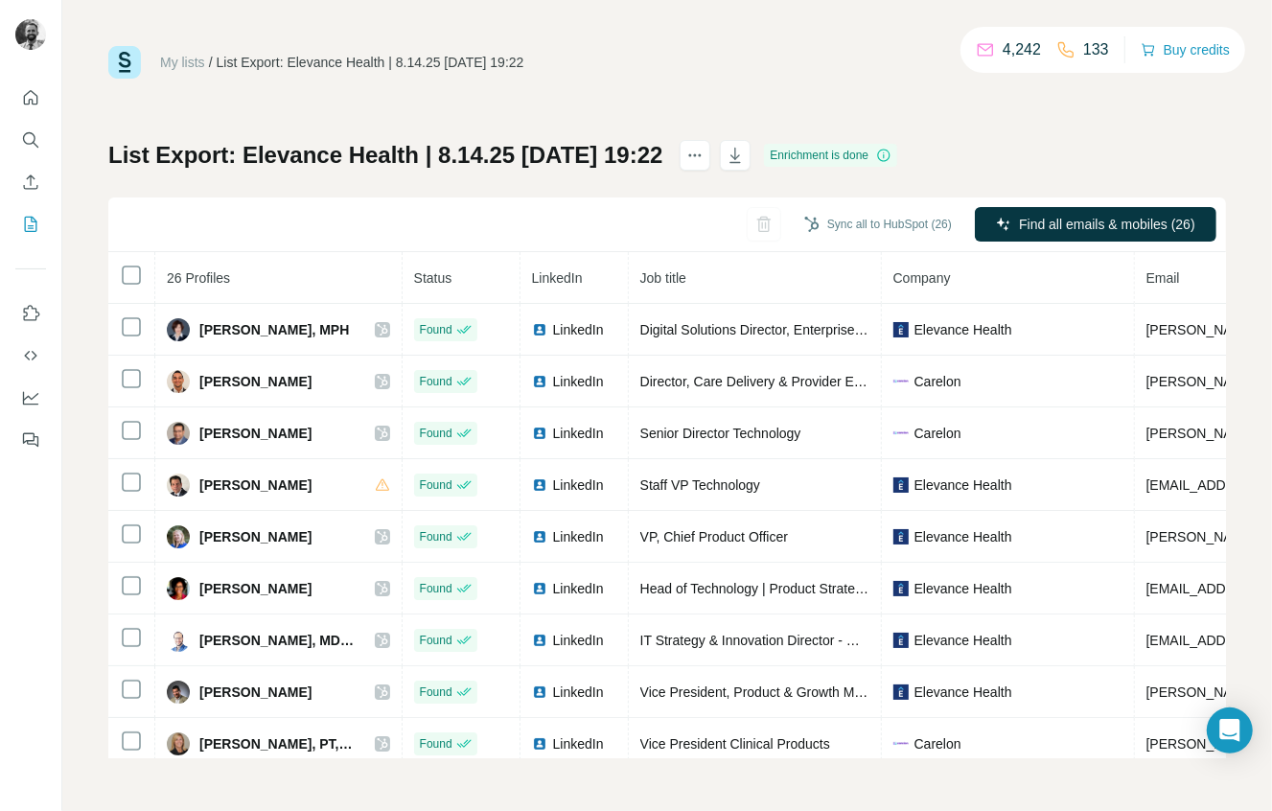 This screenshot has height=811, width=1272. I want to click on button: Buy credits, so click(1185, 50).